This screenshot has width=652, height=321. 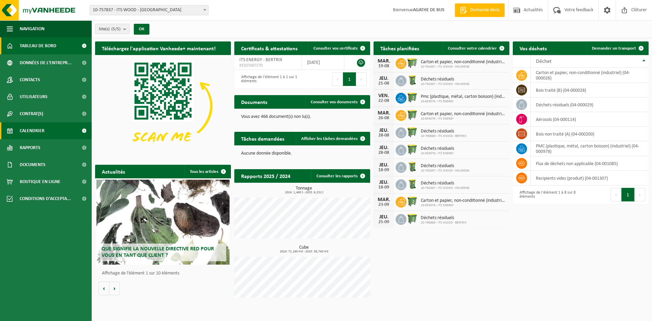 I want to click on h3: Cube, so click(x=304, y=249).